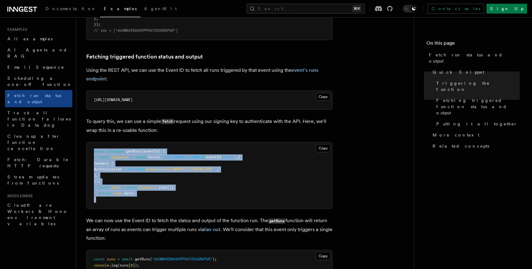 The height and width of the screenshot is (269, 532). I want to click on span: Cleanup after function cancellation, so click(34, 142).